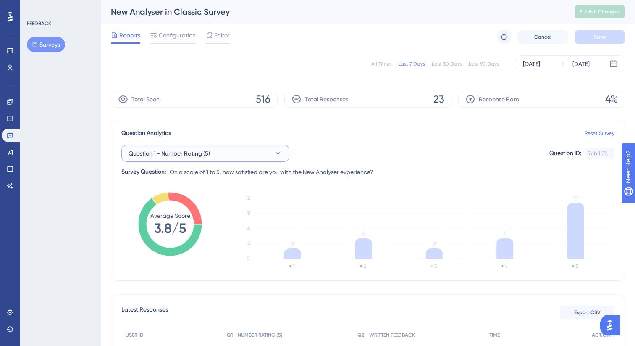 The height and width of the screenshot is (346, 635). I want to click on tspan: Average Score, so click(170, 215).